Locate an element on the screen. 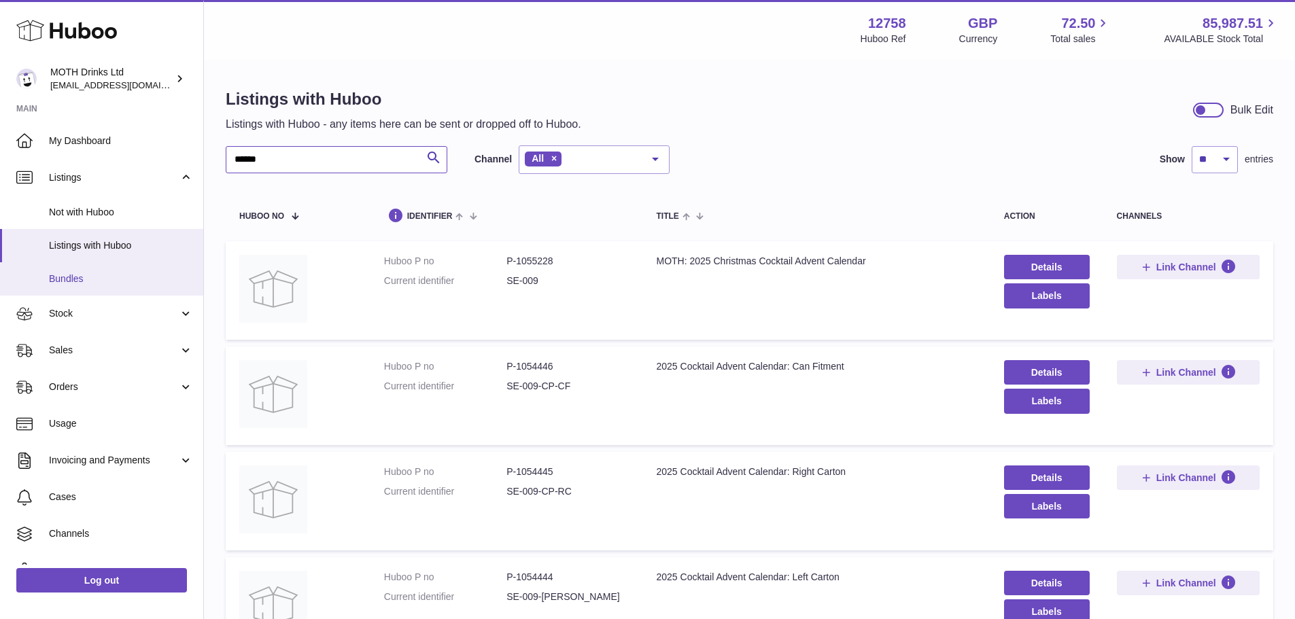 The width and height of the screenshot is (1295, 619). dd: P-1054444 is located at coordinates (568, 577).